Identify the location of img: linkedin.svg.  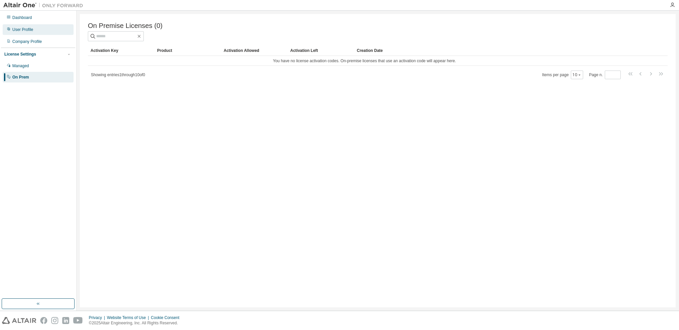
(66, 320).